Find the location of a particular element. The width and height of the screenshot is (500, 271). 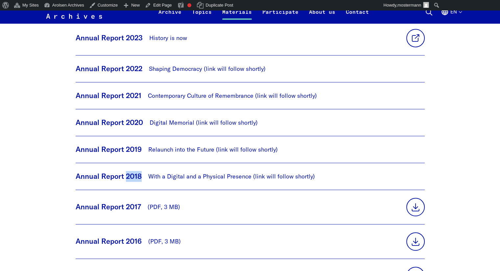

a: Topics is located at coordinates (202, 16).